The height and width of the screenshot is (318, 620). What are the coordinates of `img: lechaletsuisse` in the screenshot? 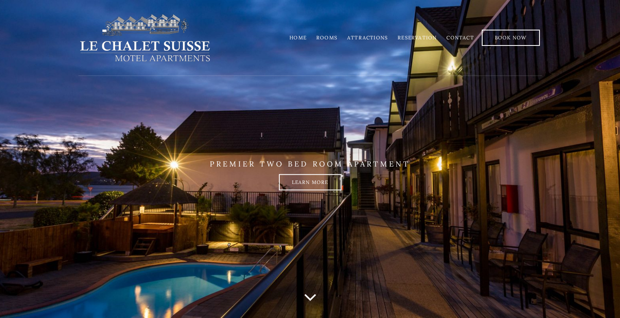 It's located at (145, 38).